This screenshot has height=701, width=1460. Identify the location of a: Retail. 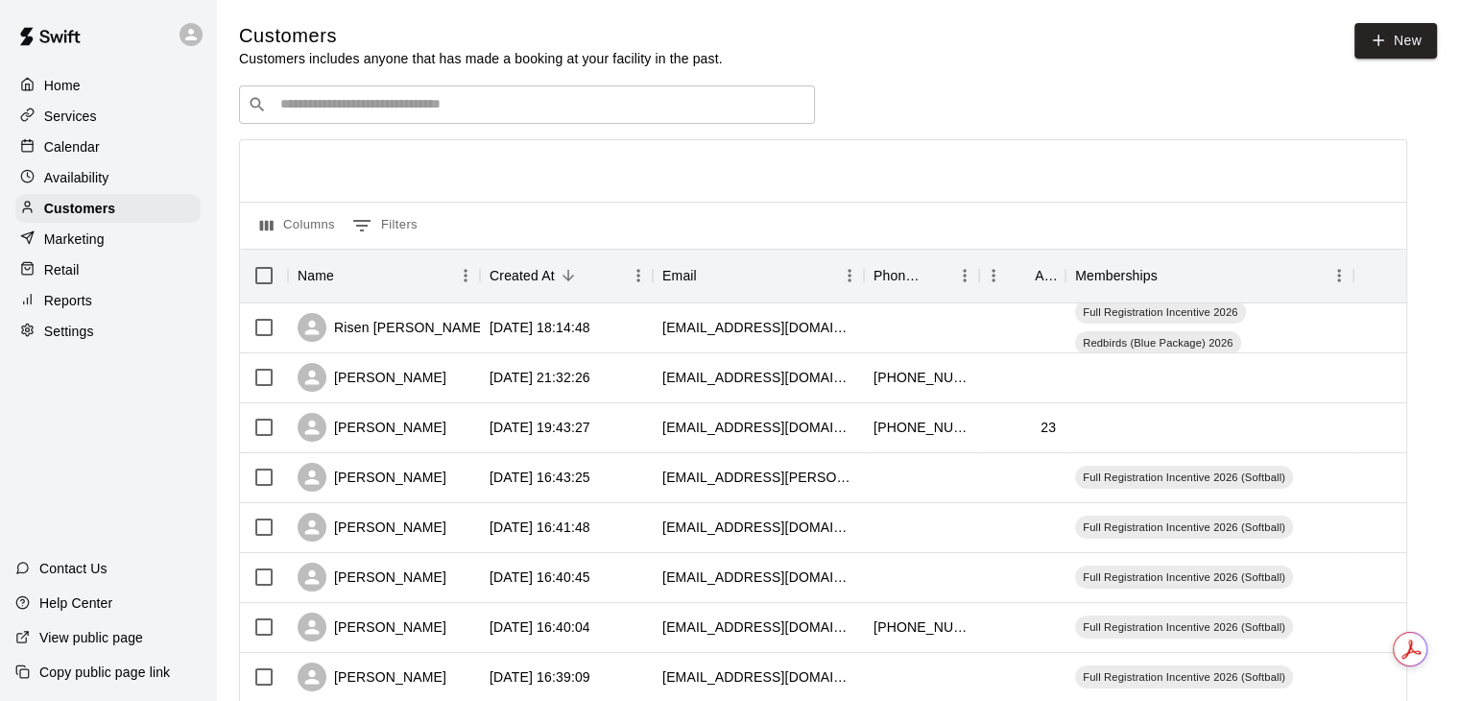
(108, 270).